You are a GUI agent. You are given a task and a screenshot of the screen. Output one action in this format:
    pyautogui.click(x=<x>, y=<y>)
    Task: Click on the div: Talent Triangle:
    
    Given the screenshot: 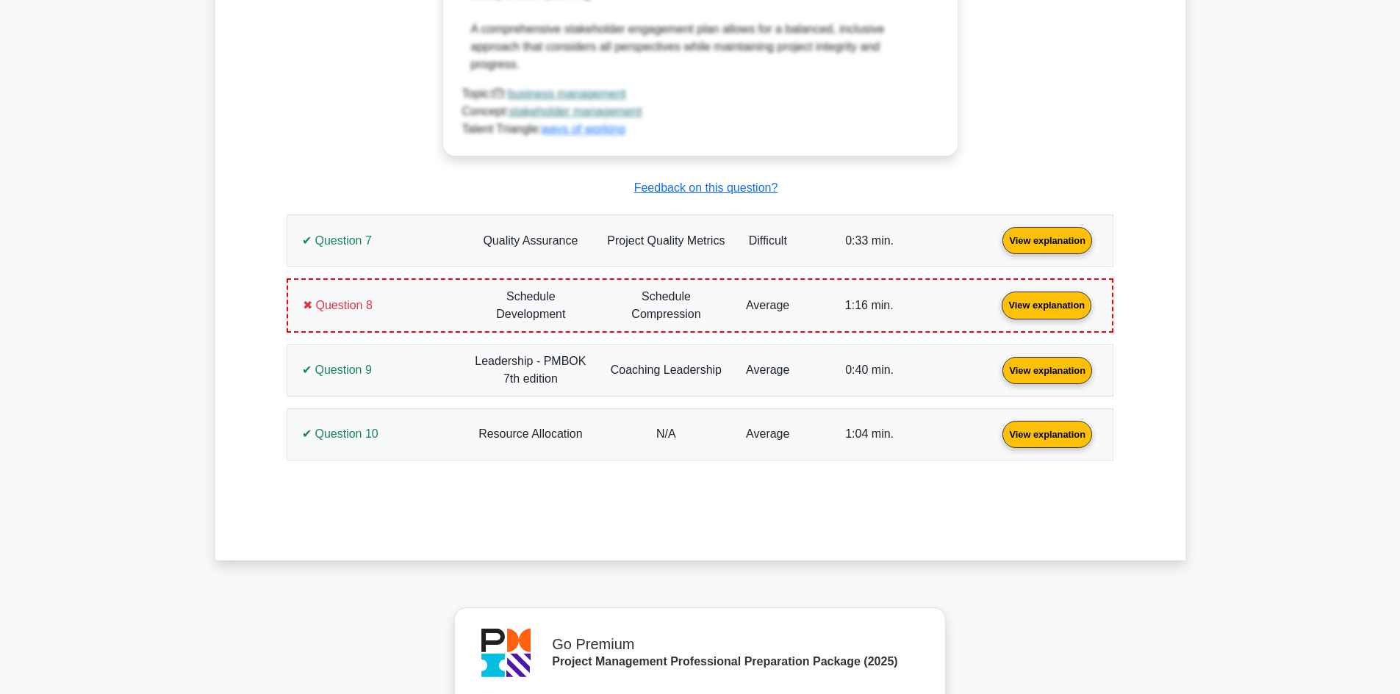 What is the action you would take?
    pyautogui.click(x=700, y=112)
    